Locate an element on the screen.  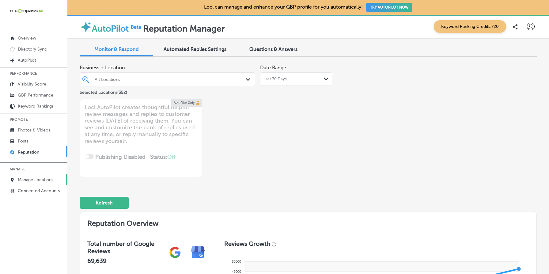
p: Overview is located at coordinates (27, 38).